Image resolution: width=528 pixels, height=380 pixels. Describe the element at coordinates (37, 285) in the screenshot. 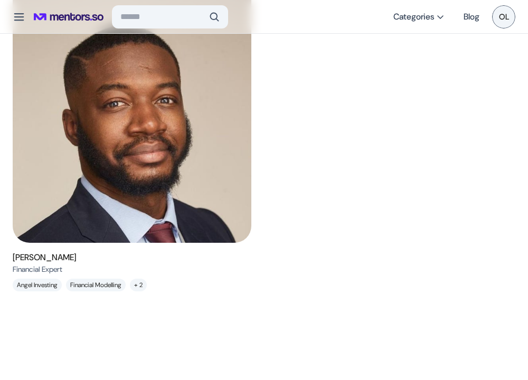

I see `p: Angel Investing` at that location.